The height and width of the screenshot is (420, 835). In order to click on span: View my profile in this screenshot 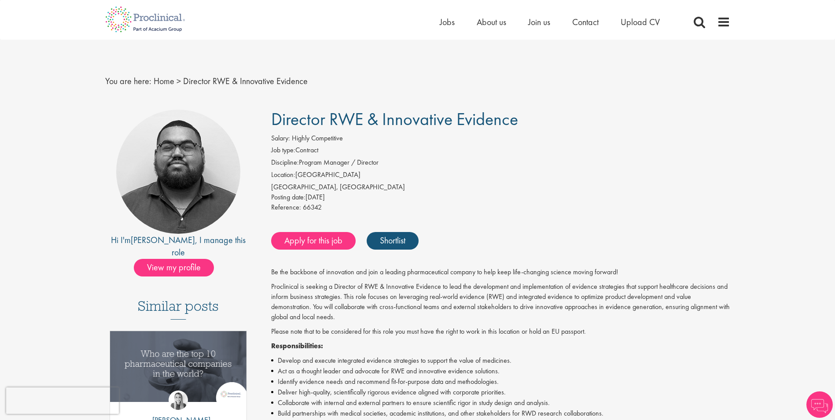, I will do `click(174, 268)`.